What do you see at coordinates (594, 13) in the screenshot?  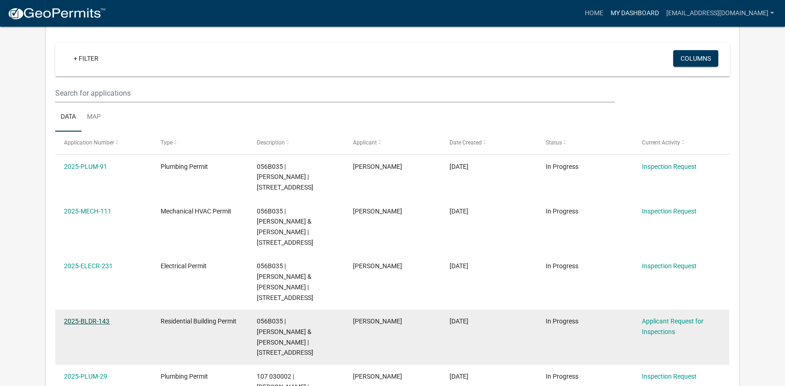 I see `a: Home` at bounding box center [594, 13].